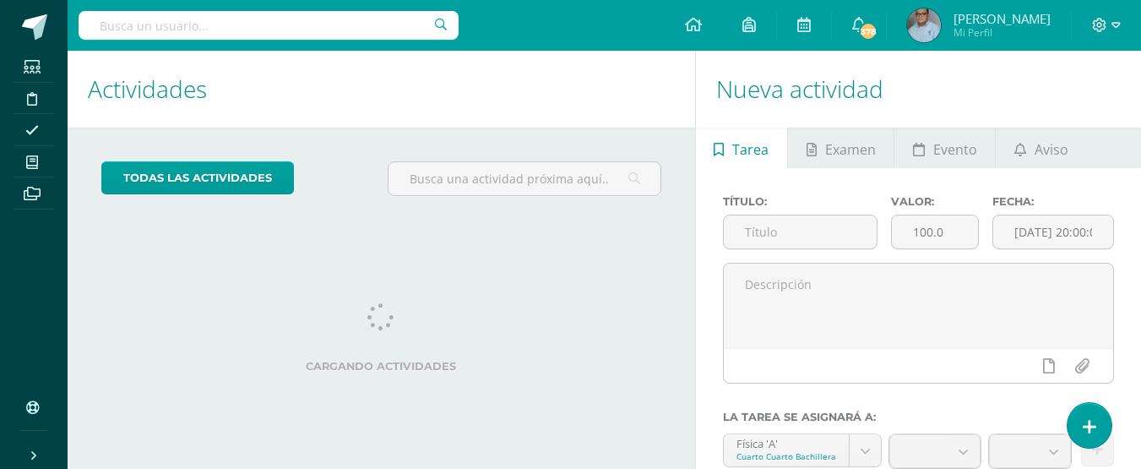  I want to click on a: Evento, so click(944, 148).